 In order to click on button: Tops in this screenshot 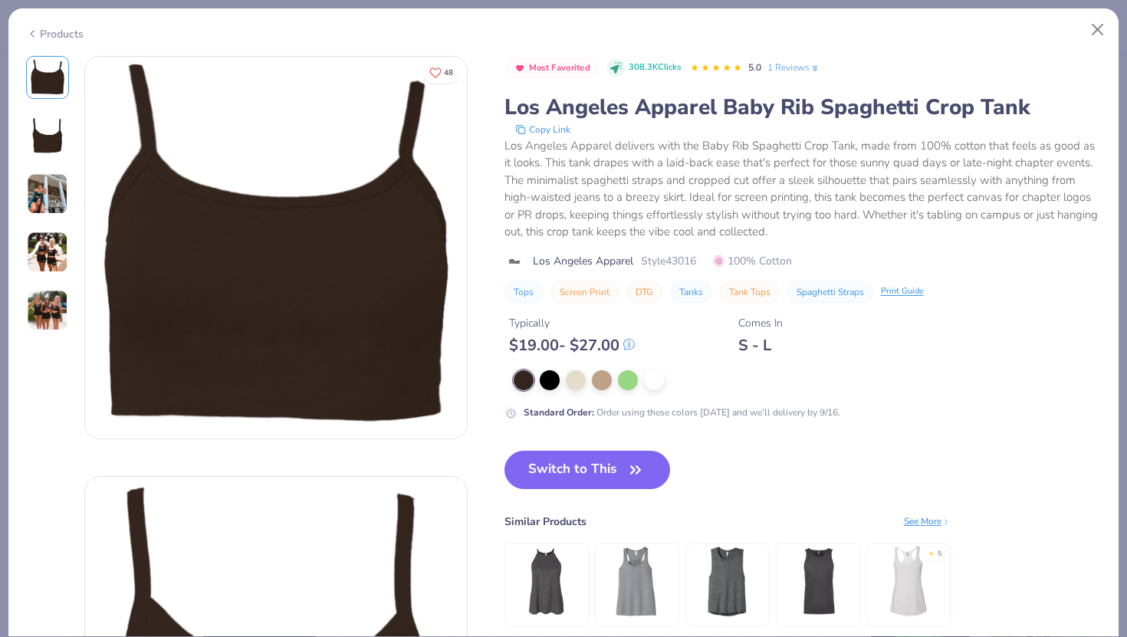, I will do `click(523, 292)`.